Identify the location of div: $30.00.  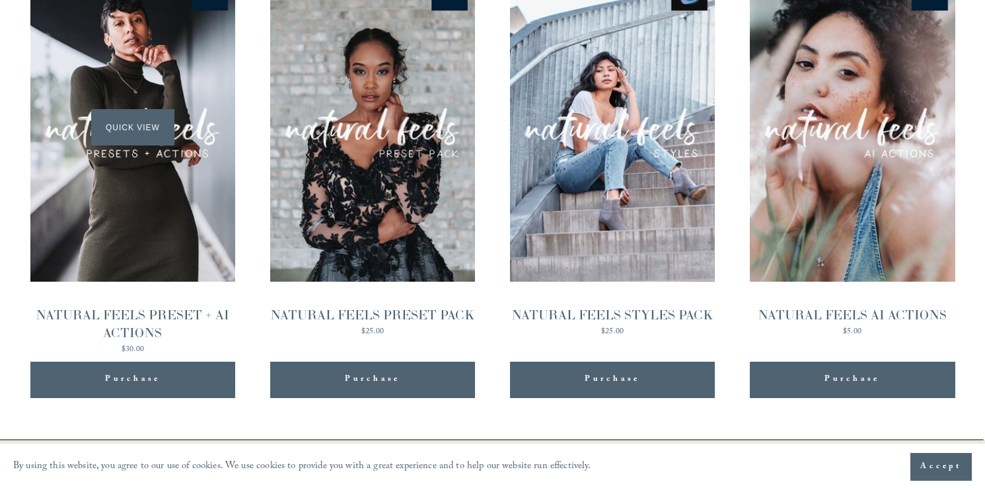
(133, 350).